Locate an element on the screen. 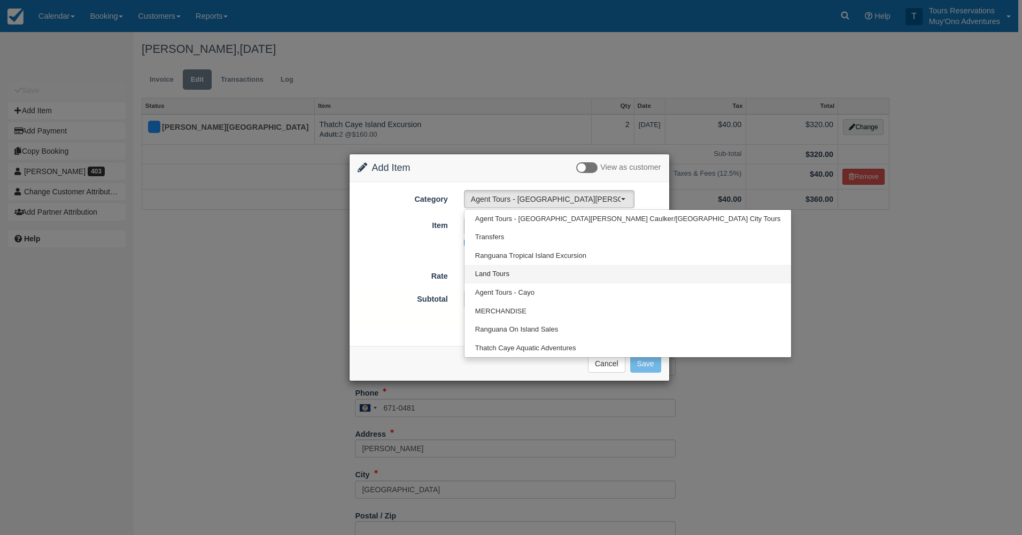 The height and width of the screenshot is (535, 1022). span: Agent Tours - Cayo is located at coordinates (504, 293).